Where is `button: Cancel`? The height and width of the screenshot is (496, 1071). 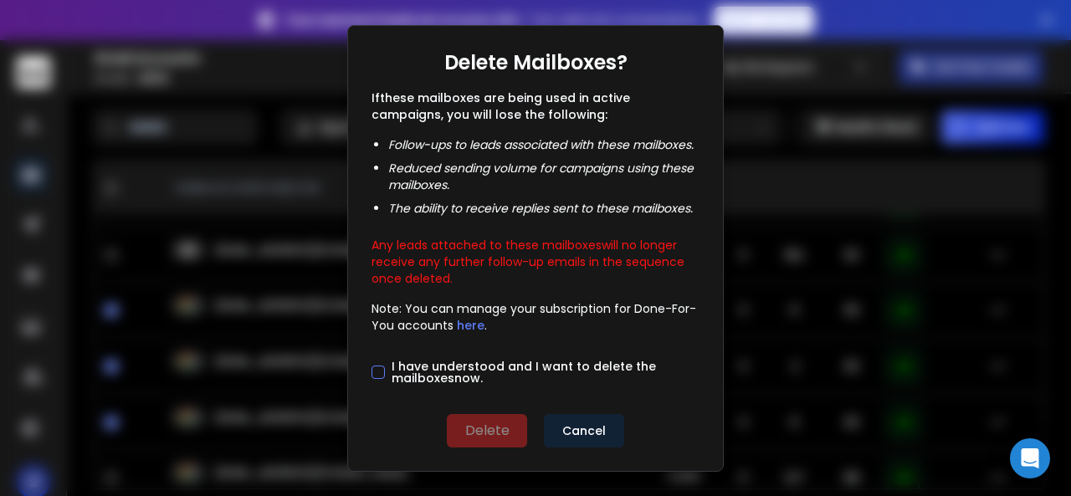
button: Cancel is located at coordinates (584, 431).